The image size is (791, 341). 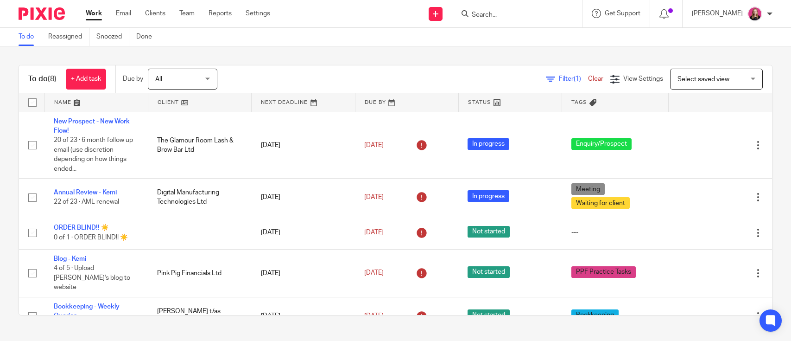 I want to click on a: ORDER BLIND!! ☀️, so click(x=81, y=228).